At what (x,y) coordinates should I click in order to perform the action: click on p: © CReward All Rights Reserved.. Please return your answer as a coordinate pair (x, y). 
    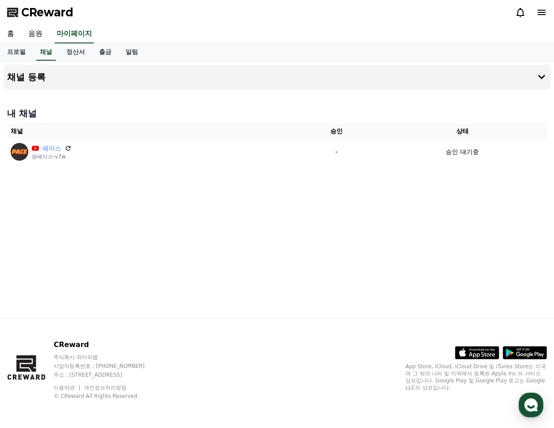
    Looking at the image, I should click on (107, 396).